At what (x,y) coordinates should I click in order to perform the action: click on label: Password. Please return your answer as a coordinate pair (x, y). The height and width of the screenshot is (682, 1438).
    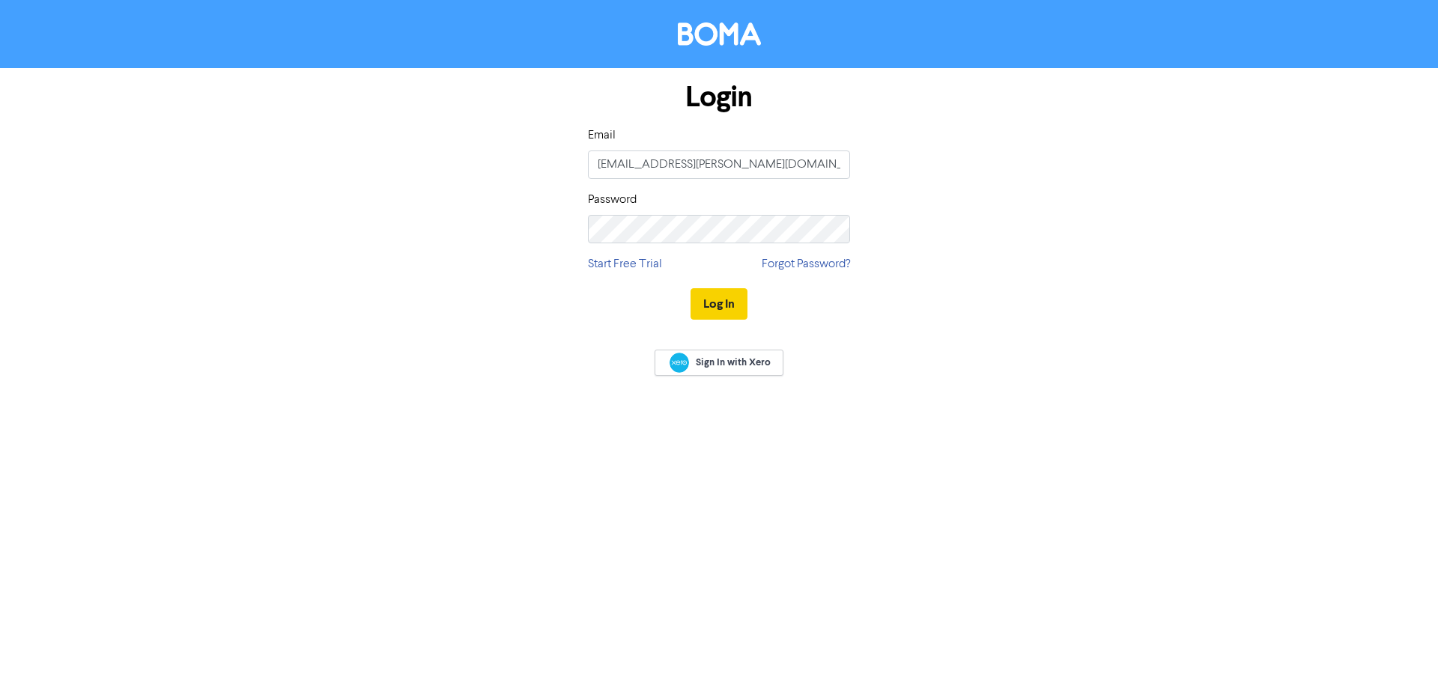
    Looking at the image, I should click on (612, 200).